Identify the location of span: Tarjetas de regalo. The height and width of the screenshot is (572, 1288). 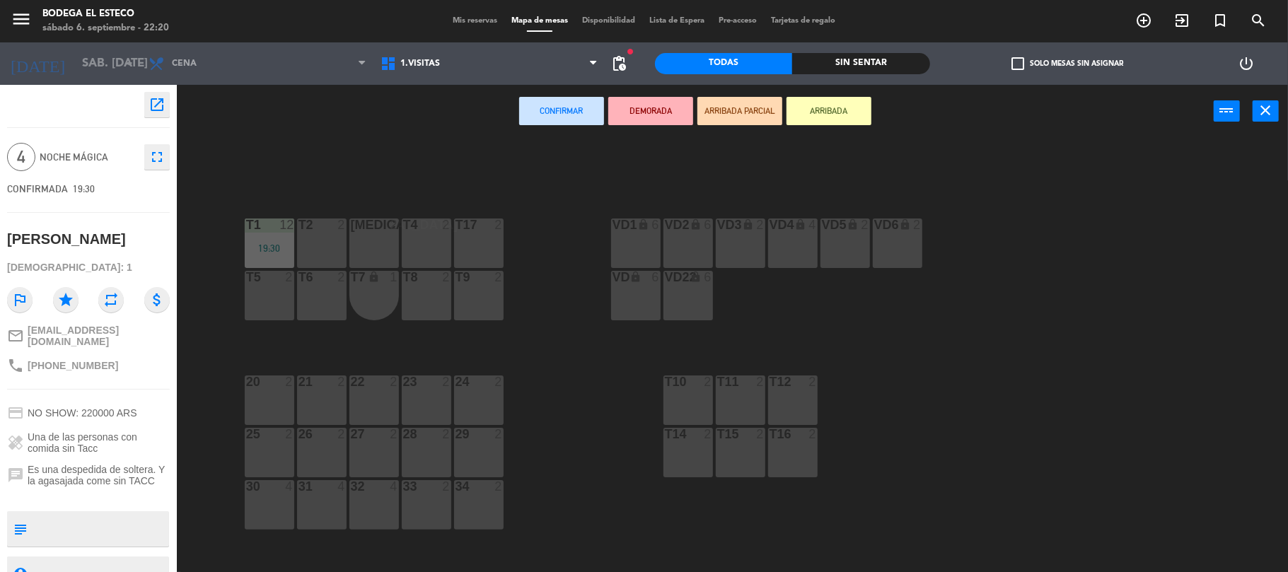
(803, 21).